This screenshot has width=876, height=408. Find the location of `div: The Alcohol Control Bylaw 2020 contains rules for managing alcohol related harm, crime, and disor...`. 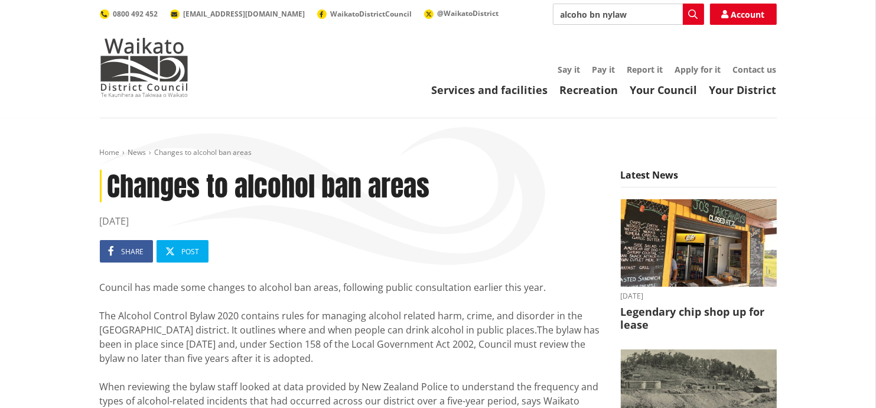

div: The Alcohol Control Bylaw 2020 contains rules for managing alcohol related harm, crime, and disor... is located at coordinates (352, 337).